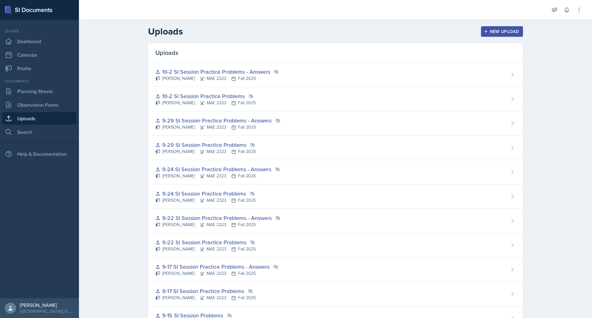  What do you see at coordinates (218, 120) in the screenshot?
I see `div: 9-29 SI Session Practice Problems - Answers` at bounding box center [218, 120].